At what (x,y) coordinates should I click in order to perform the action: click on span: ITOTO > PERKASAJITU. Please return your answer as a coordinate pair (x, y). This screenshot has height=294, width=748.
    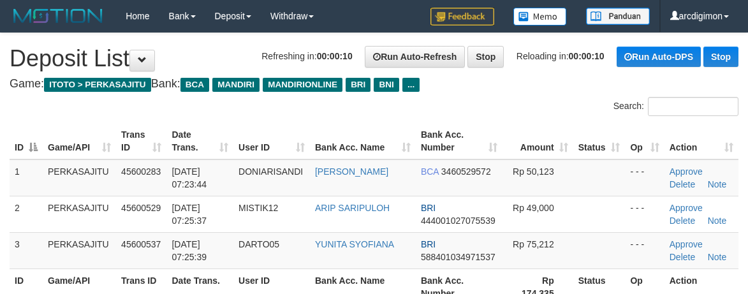
    Looking at the image, I should click on (98, 85).